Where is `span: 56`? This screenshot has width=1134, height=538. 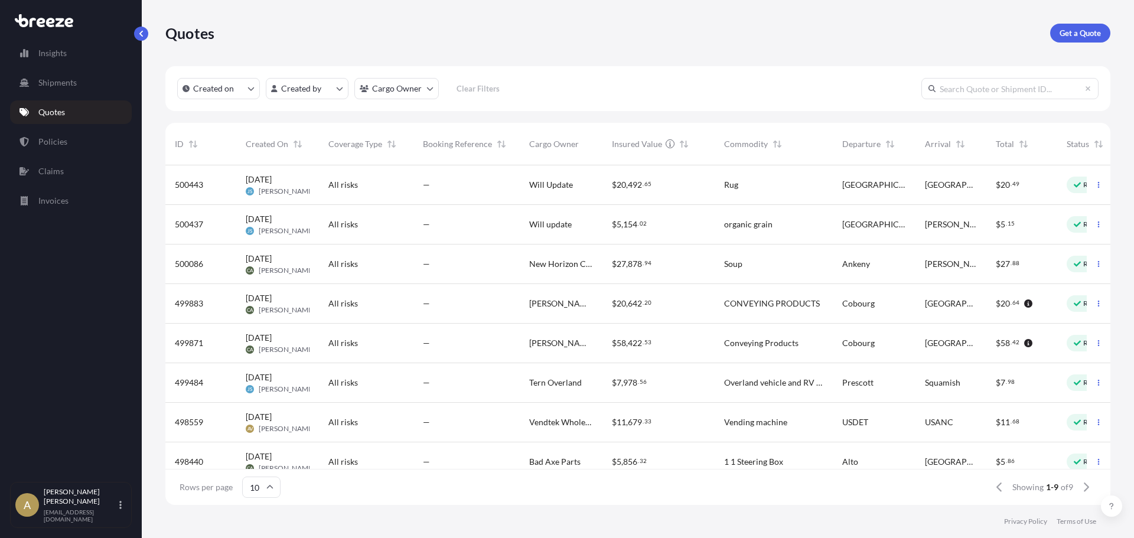
span: 56 is located at coordinates (643, 382).